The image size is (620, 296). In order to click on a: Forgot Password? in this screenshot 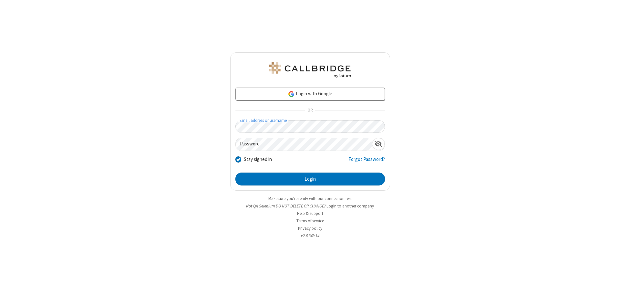, I will do `click(366, 162)`.